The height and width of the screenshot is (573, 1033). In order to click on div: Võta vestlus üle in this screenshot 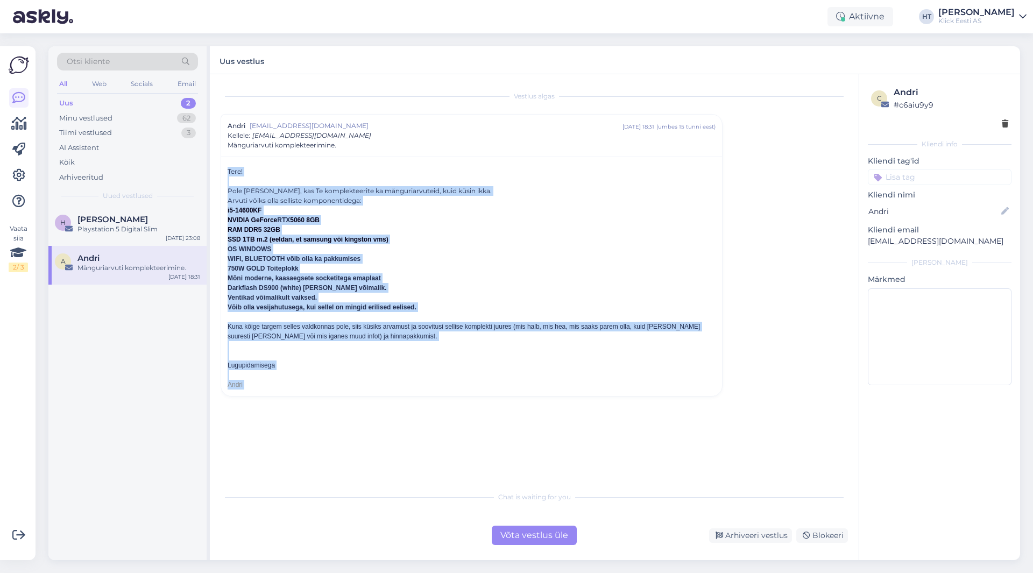, I will do `click(534, 535)`.